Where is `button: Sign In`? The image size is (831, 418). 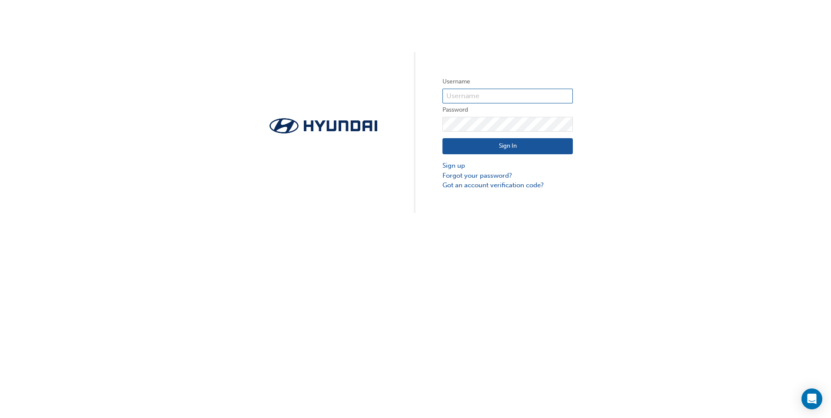
button: Sign In is located at coordinates (508, 146).